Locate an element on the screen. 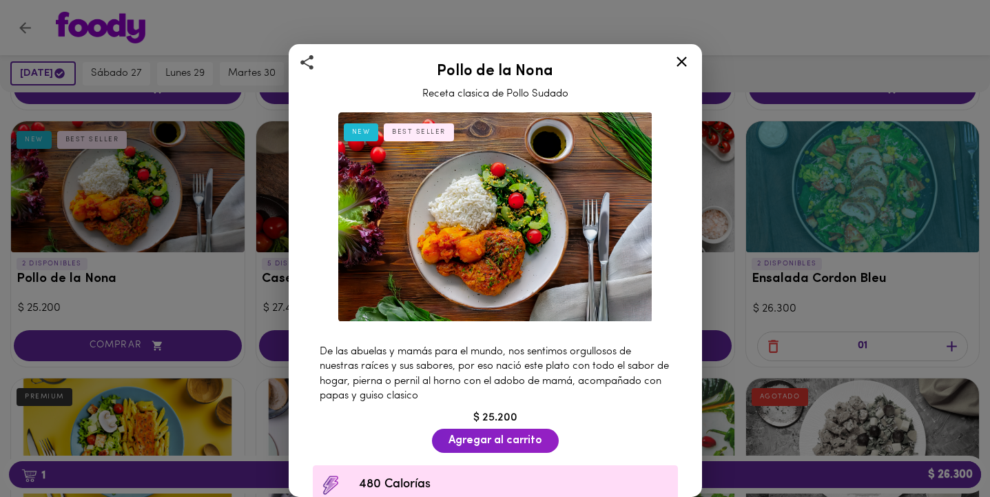 The height and width of the screenshot is (497, 990). span: 480 Calorías is located at coordinates (515, 485).